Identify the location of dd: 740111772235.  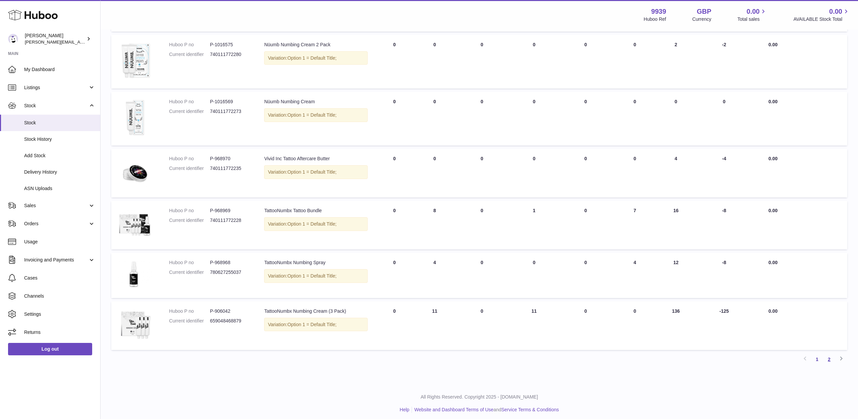
(230, 168).